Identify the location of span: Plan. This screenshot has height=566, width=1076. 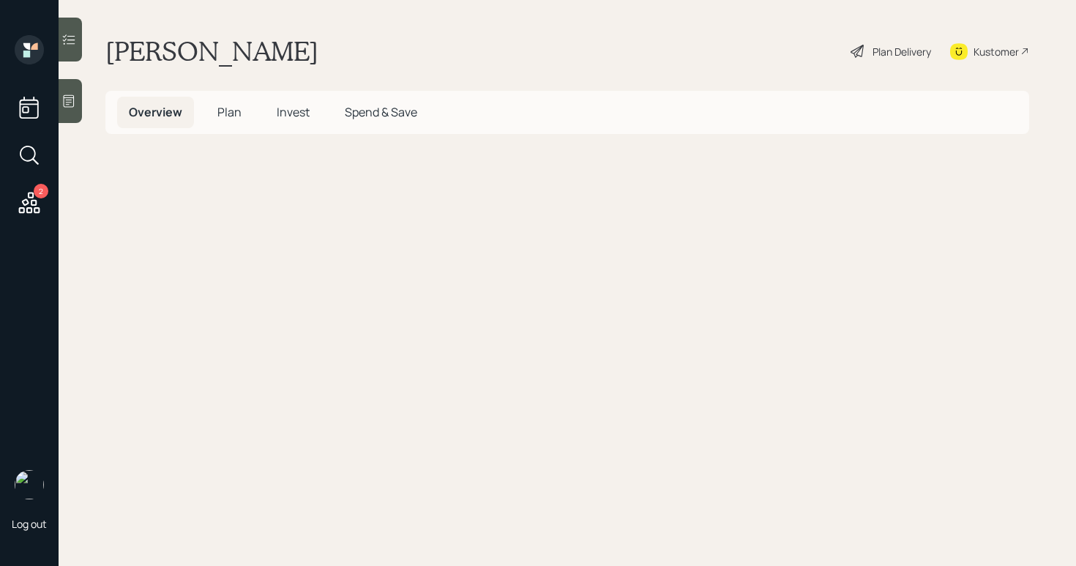
(229, 112).